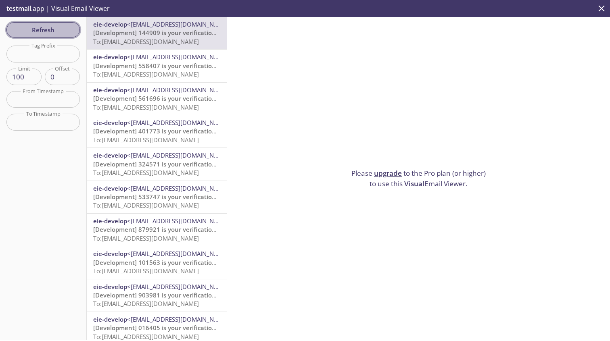 Image resolution: width=610 pixels, height=341 pixels. What do you see at coordinates (162, 263) in the screenshot?
I see `span: [Development] 101563 is your verification code` at bounding box center [162, 263].